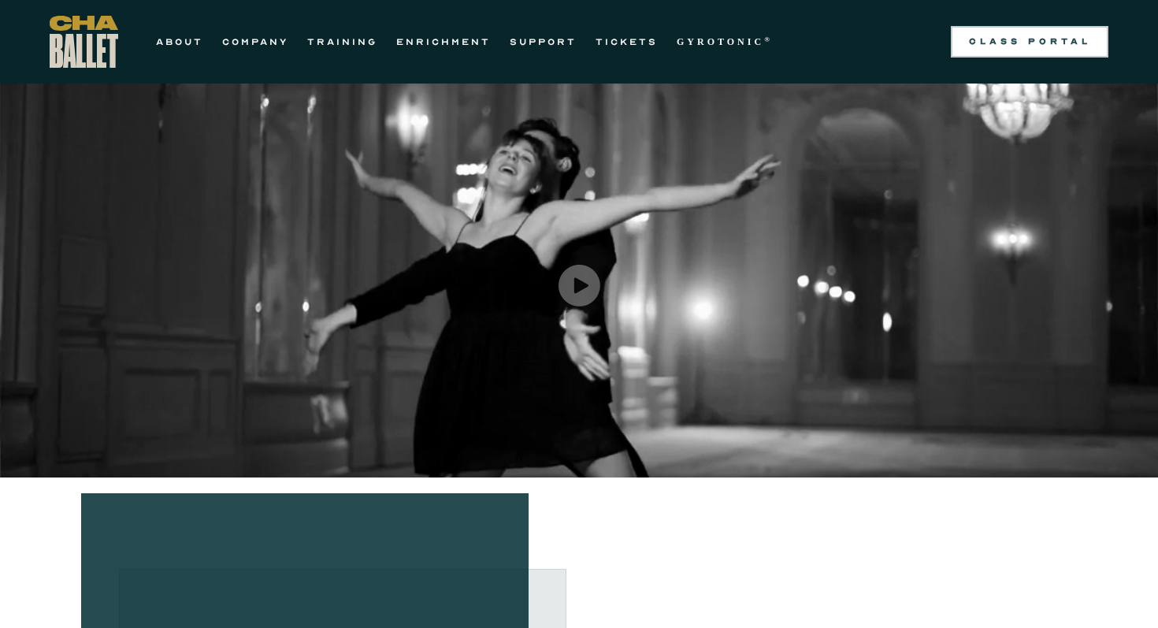 This screenshot has width=1158, height=628. Describe the element at coordinates (724, 42) in the screenshot. I see `a: GYROTONIC®` at that location.